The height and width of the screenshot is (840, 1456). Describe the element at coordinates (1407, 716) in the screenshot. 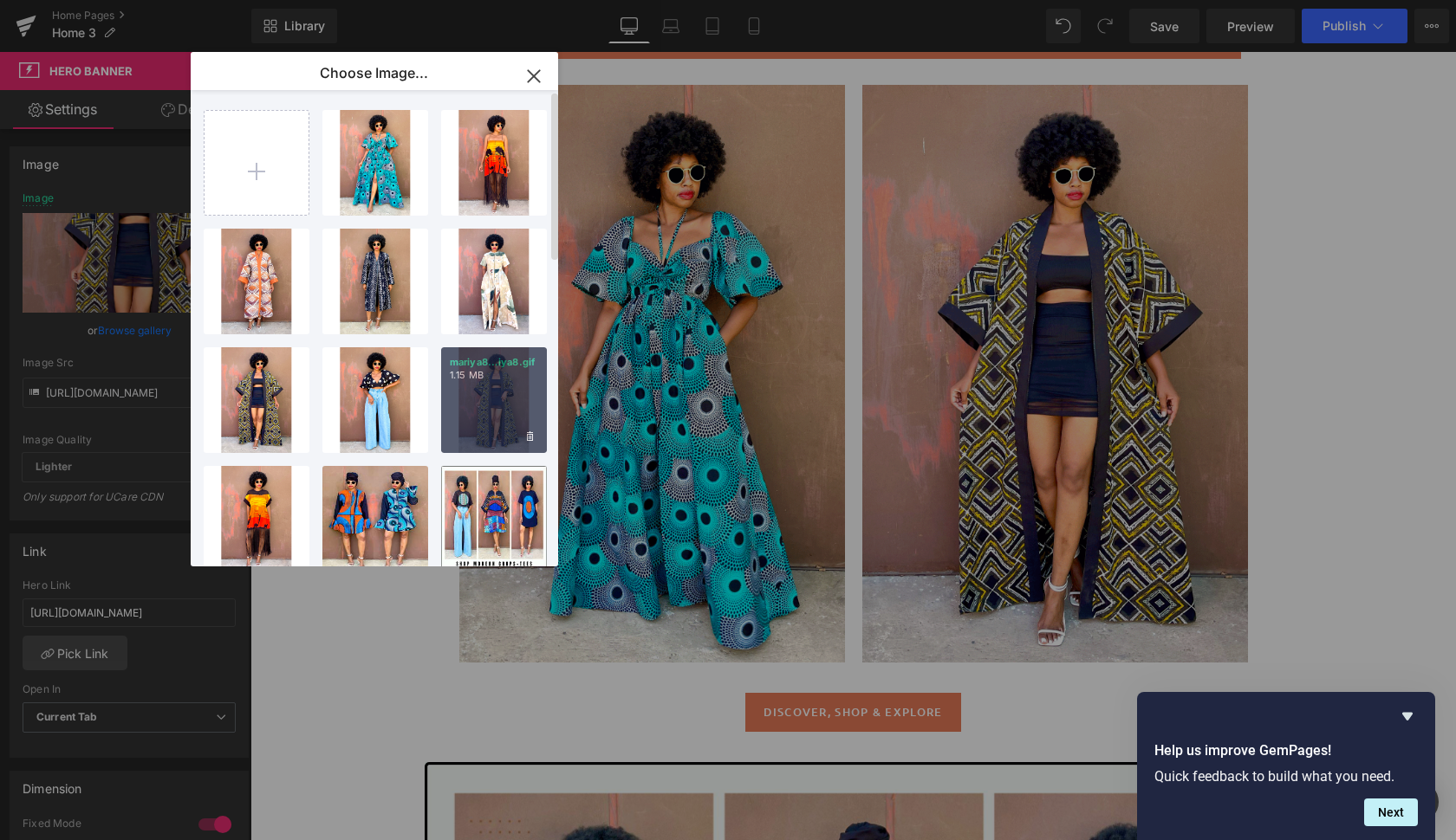

I see `button: Hide survey` at that location.